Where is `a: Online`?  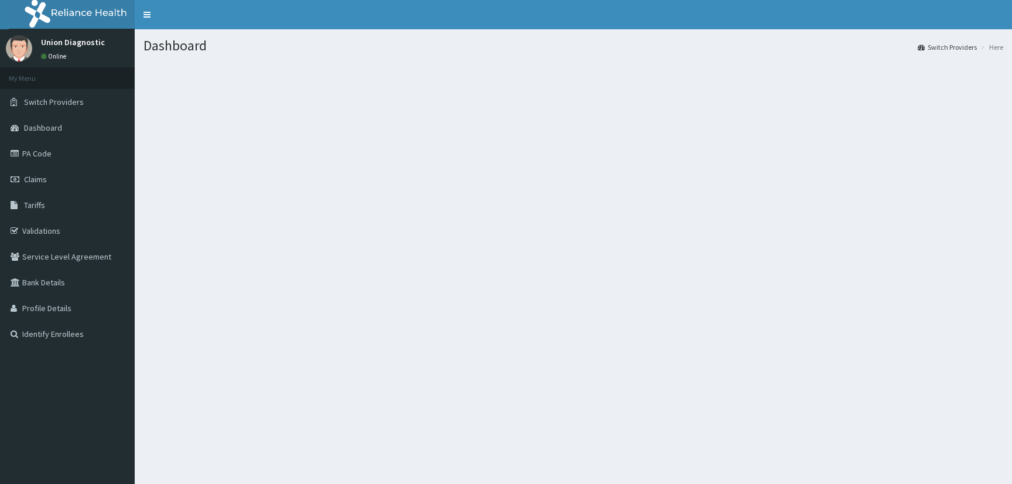
a: Online is located at coordinates (55, 56).